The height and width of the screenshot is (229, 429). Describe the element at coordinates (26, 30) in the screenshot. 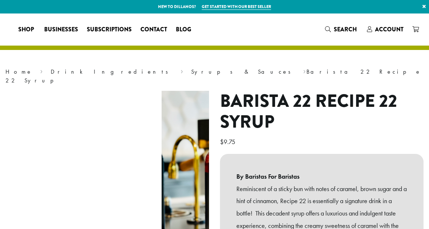

I see `span: Shop` at that location.